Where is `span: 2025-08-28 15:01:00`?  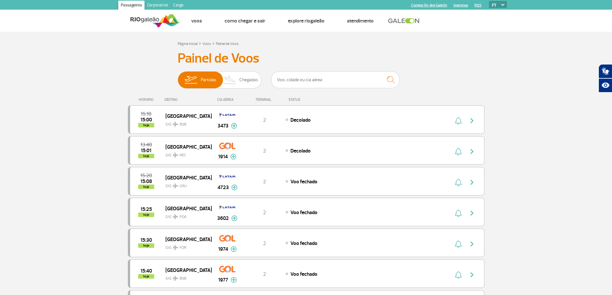 span: 2025-08-28 15:01:00 is located at coordinates (146, 151).